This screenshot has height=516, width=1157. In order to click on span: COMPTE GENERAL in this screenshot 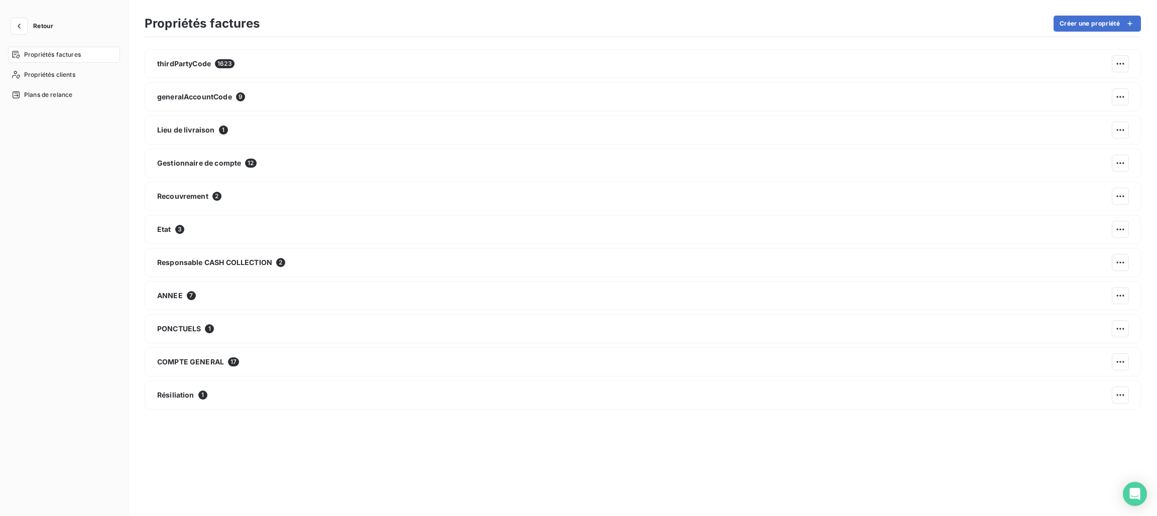, I will do `click(190, 362)`.